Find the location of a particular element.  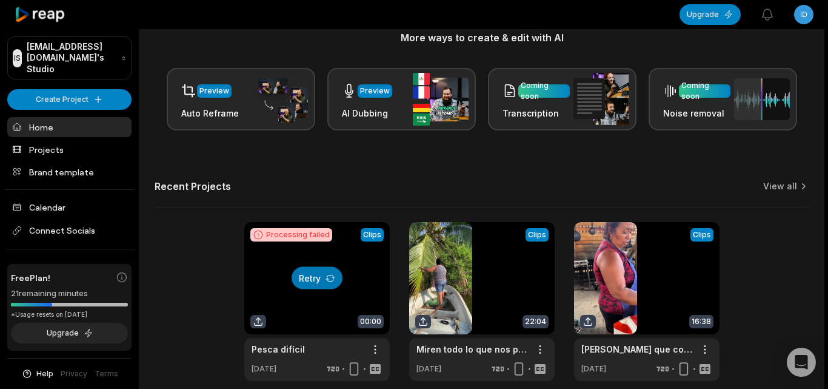

img: transcription.png is located at coordinates (601, 99).